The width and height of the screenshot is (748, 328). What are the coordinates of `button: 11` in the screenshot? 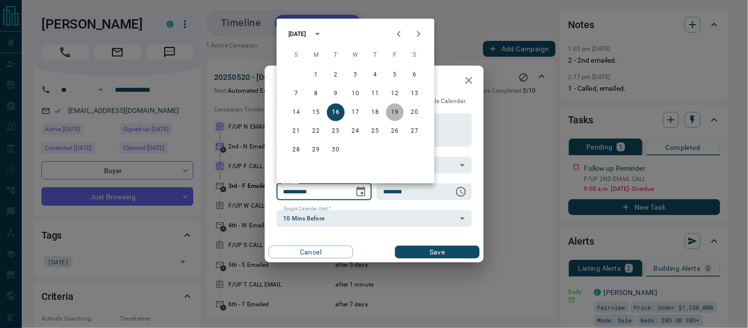 It's located at (375, 94).